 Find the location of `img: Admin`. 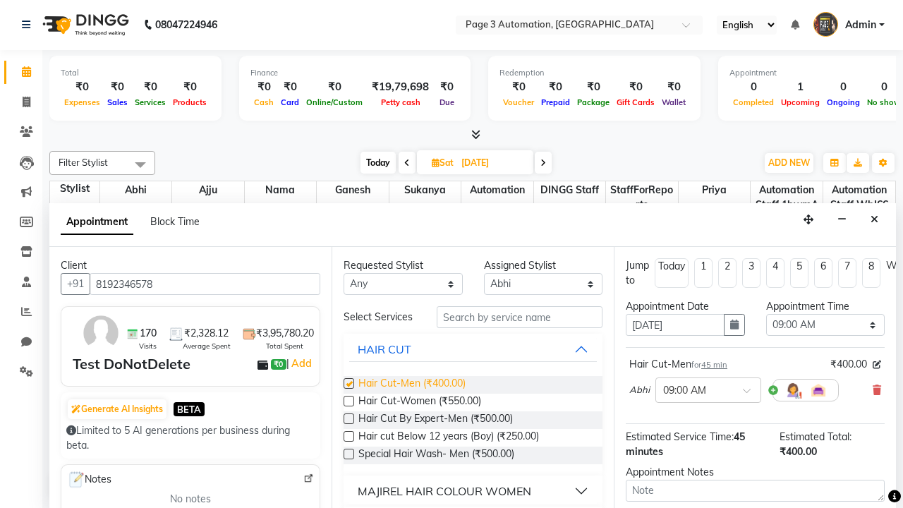

img: Admin is located at coordinates (825, 24).